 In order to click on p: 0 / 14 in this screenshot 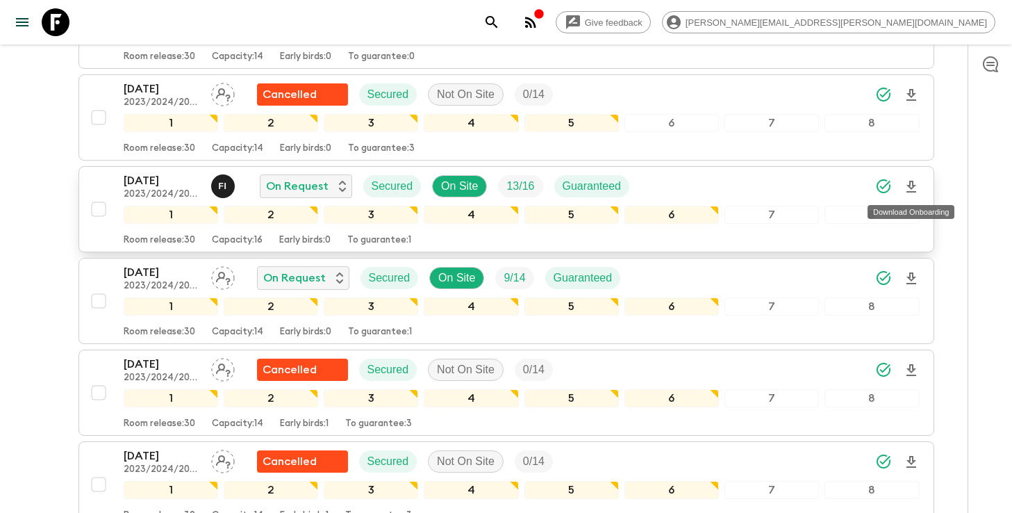, I will do `click(534, 95)`.